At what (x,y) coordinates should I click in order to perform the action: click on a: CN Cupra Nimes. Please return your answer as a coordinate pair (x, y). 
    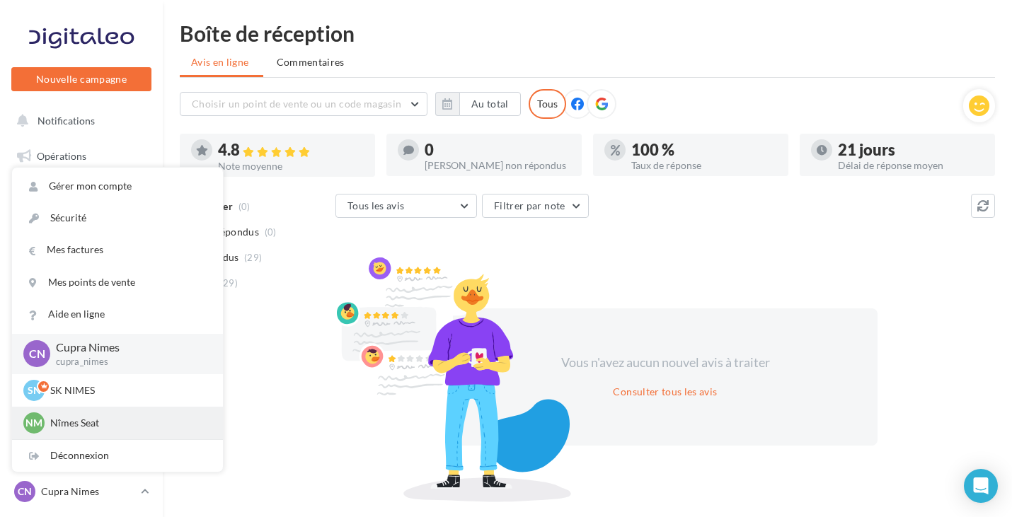
    Looking at the image, I should click on (81, 492).